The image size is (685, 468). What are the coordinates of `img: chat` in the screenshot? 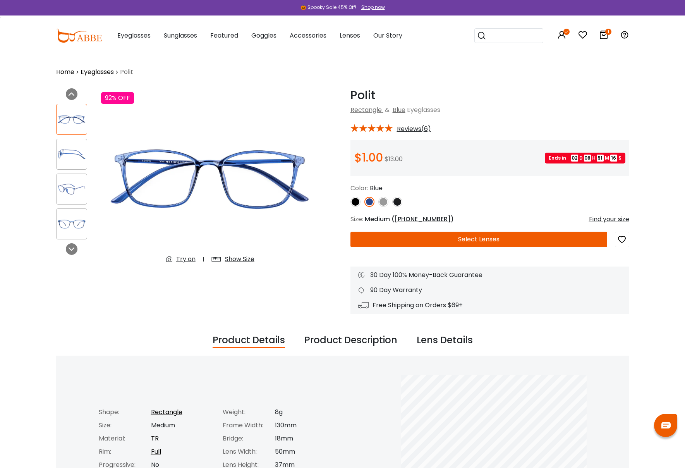 It's located at (666, 425).